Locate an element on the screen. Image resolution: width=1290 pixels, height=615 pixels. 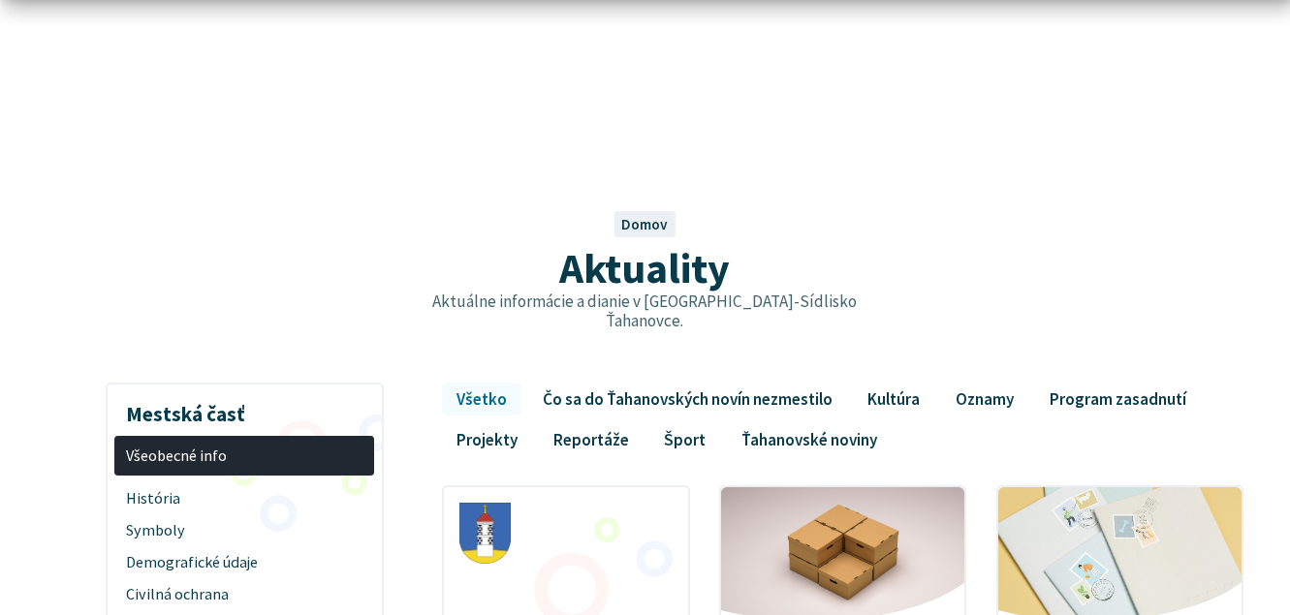
span: Aktuality is located at coordinates (644, 267).